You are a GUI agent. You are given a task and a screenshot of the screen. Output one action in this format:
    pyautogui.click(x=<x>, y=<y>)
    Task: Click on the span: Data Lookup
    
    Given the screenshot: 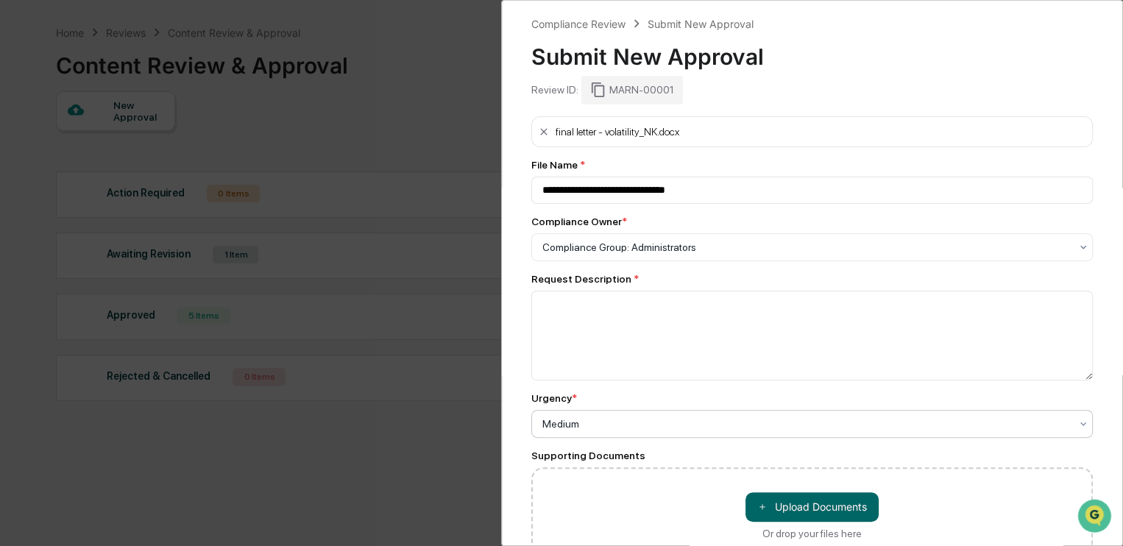 What is the action you would take?
    pyautogui.click(x=61, y=221)
    